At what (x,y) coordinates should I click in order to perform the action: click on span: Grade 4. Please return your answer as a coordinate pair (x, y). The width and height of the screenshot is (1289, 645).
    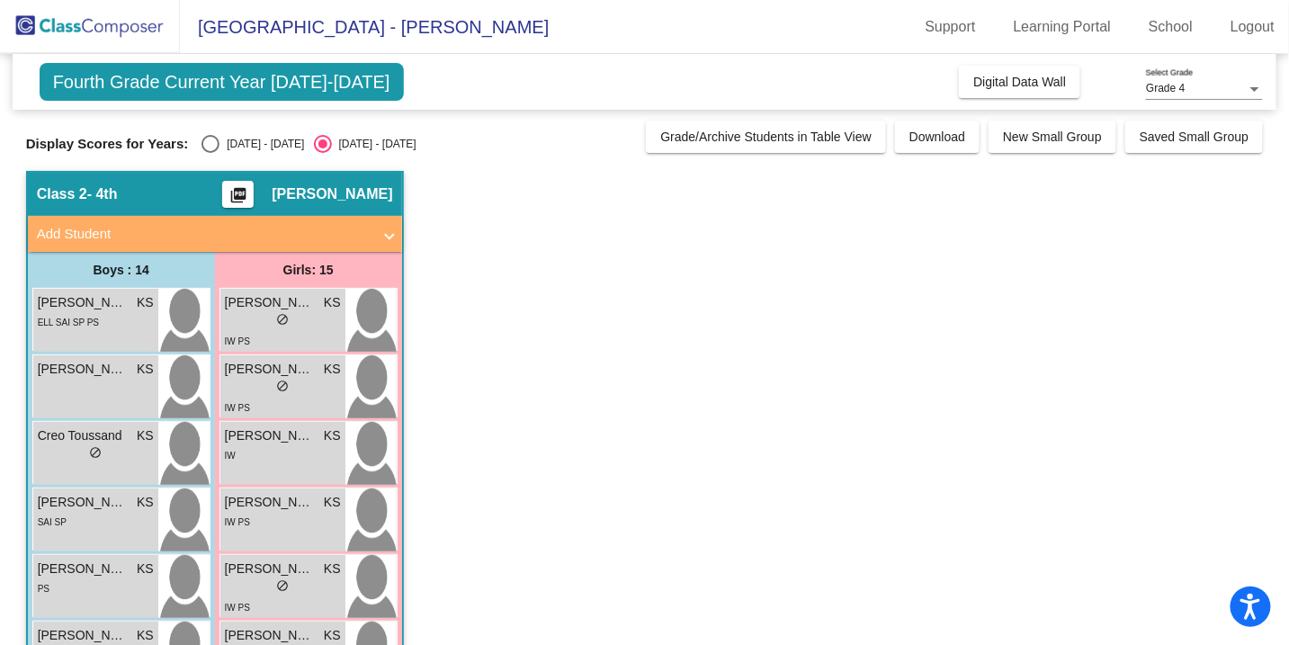
    Looking at the image, I should click on (1165, 88).